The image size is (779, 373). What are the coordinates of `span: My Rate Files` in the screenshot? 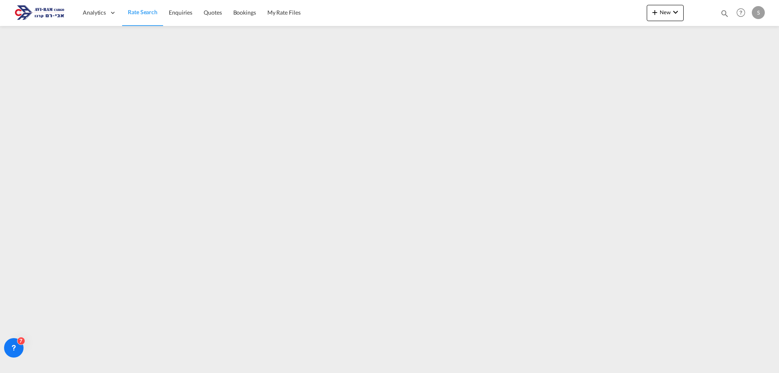 It's located at (284, 12).